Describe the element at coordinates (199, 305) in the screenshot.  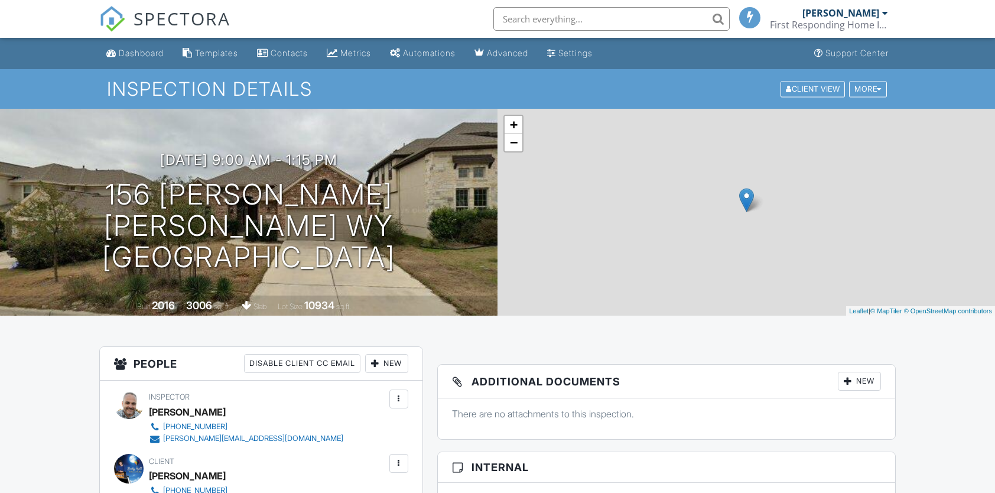
I see `div: 3006` at that location.